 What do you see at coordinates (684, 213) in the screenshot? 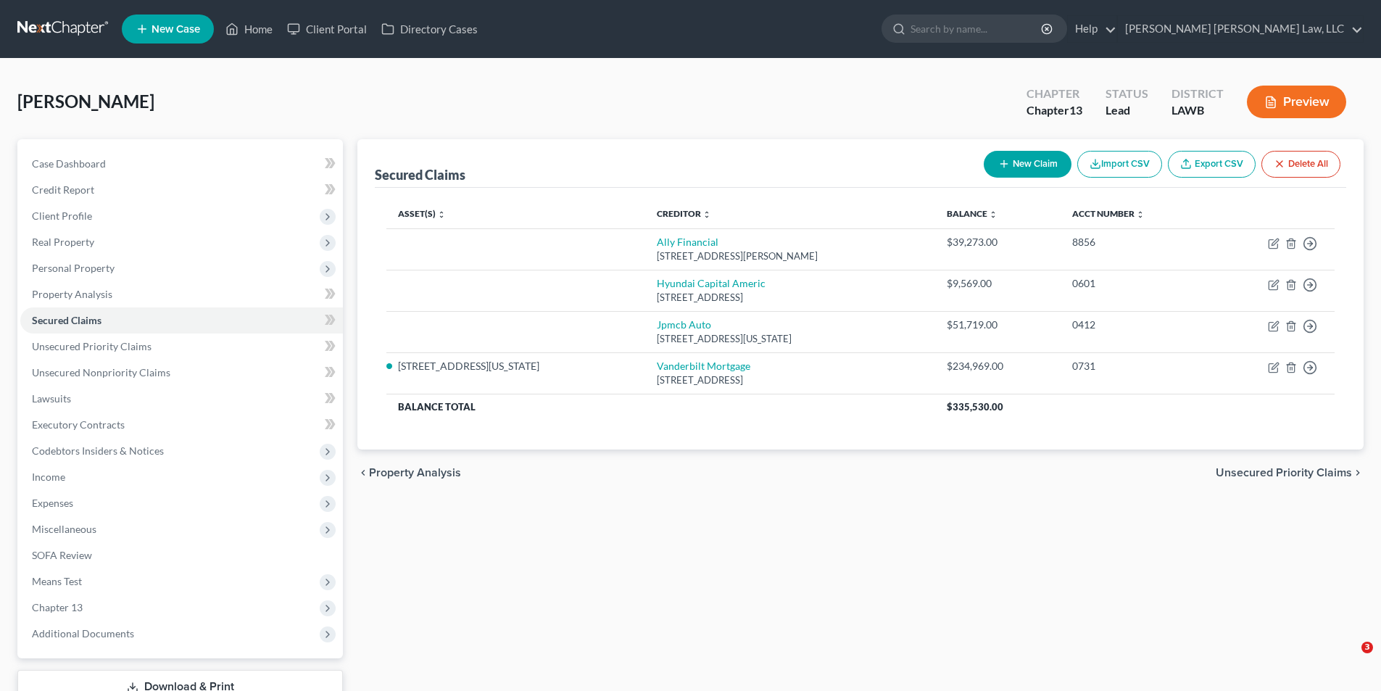
I see `a: Creditor unfold_more` at bounding box center [684, 213].